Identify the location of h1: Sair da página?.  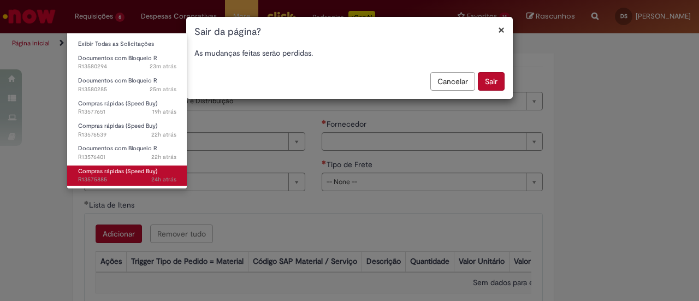
(349, 32).